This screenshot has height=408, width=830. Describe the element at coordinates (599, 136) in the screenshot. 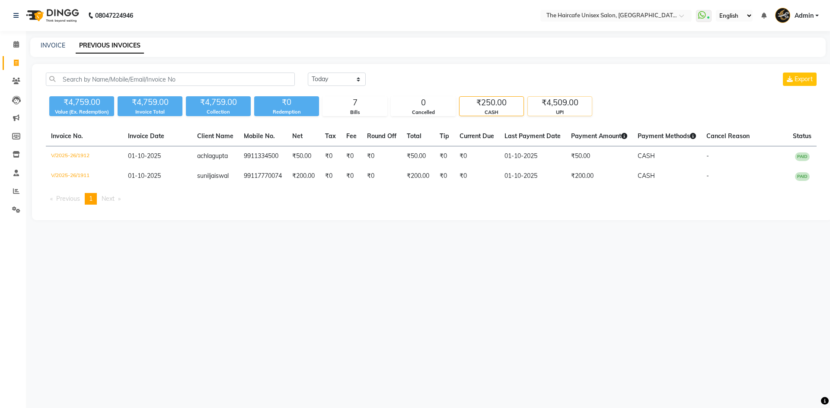

I see `span: Payment Amount` at that location.